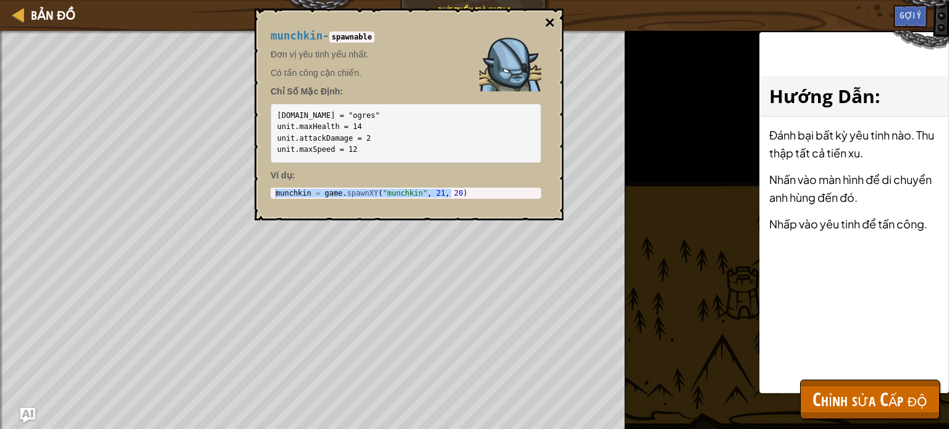 The height and width of the screenshot is (429, 949). I want to click on button: Ask AI, so click(28, 416).